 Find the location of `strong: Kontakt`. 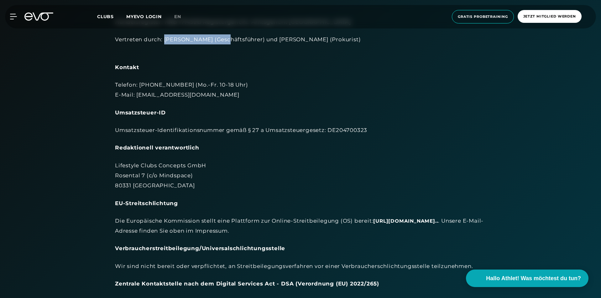

strong: Kontakt is located at coordinates (127, 67).